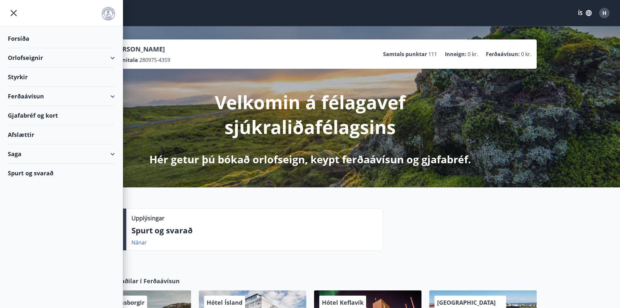 This screenshot has width=620, height=308. I want to click on p: Spurt og svarað, so click(255, 230).